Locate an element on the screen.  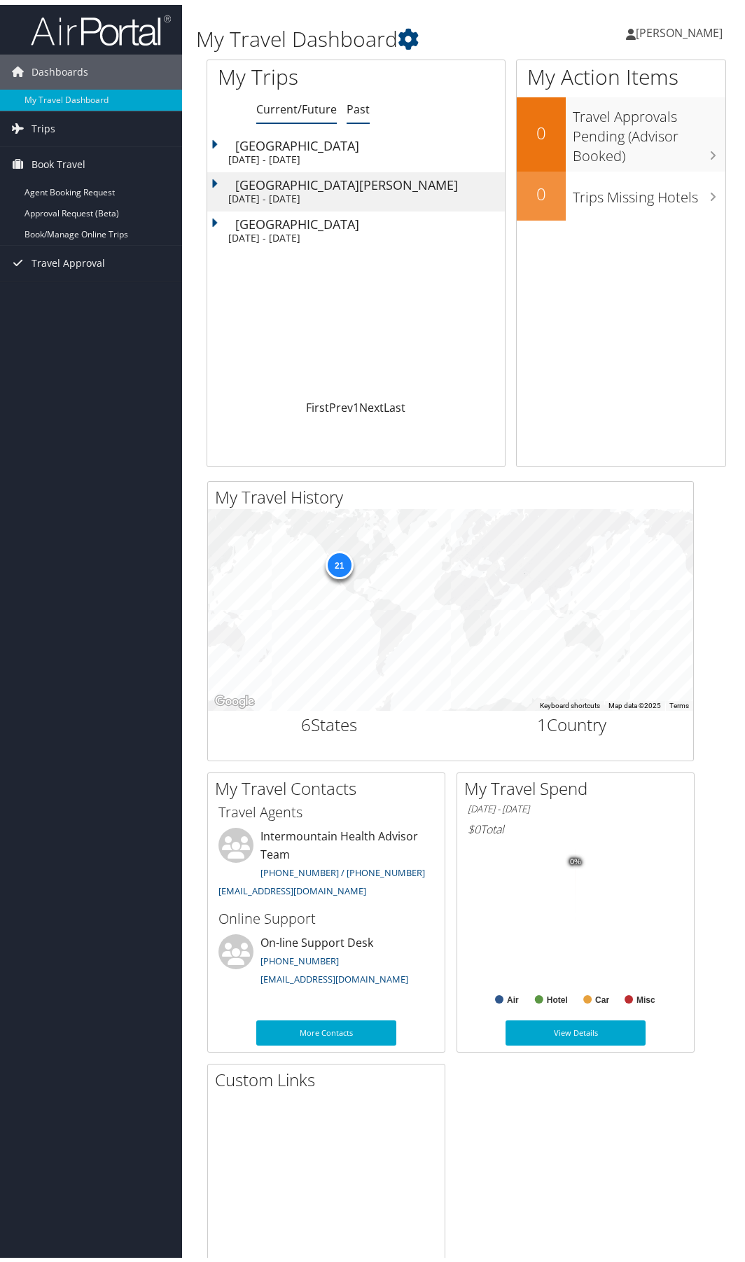
span: $0 is located at coordinates (474, 824).